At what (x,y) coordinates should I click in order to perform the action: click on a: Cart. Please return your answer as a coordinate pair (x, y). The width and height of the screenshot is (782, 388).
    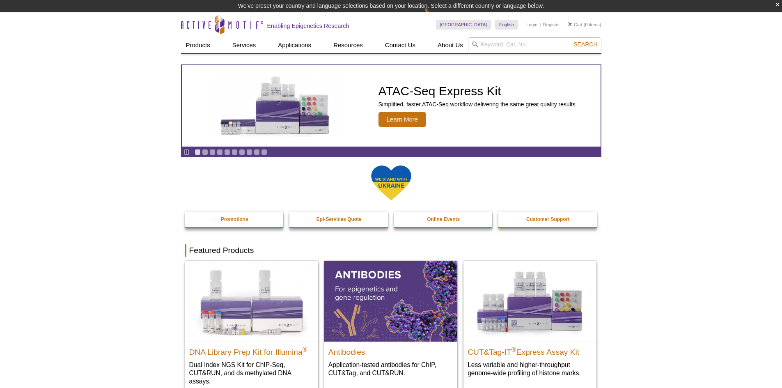
    Looking at the image, I should click on (575, 25).